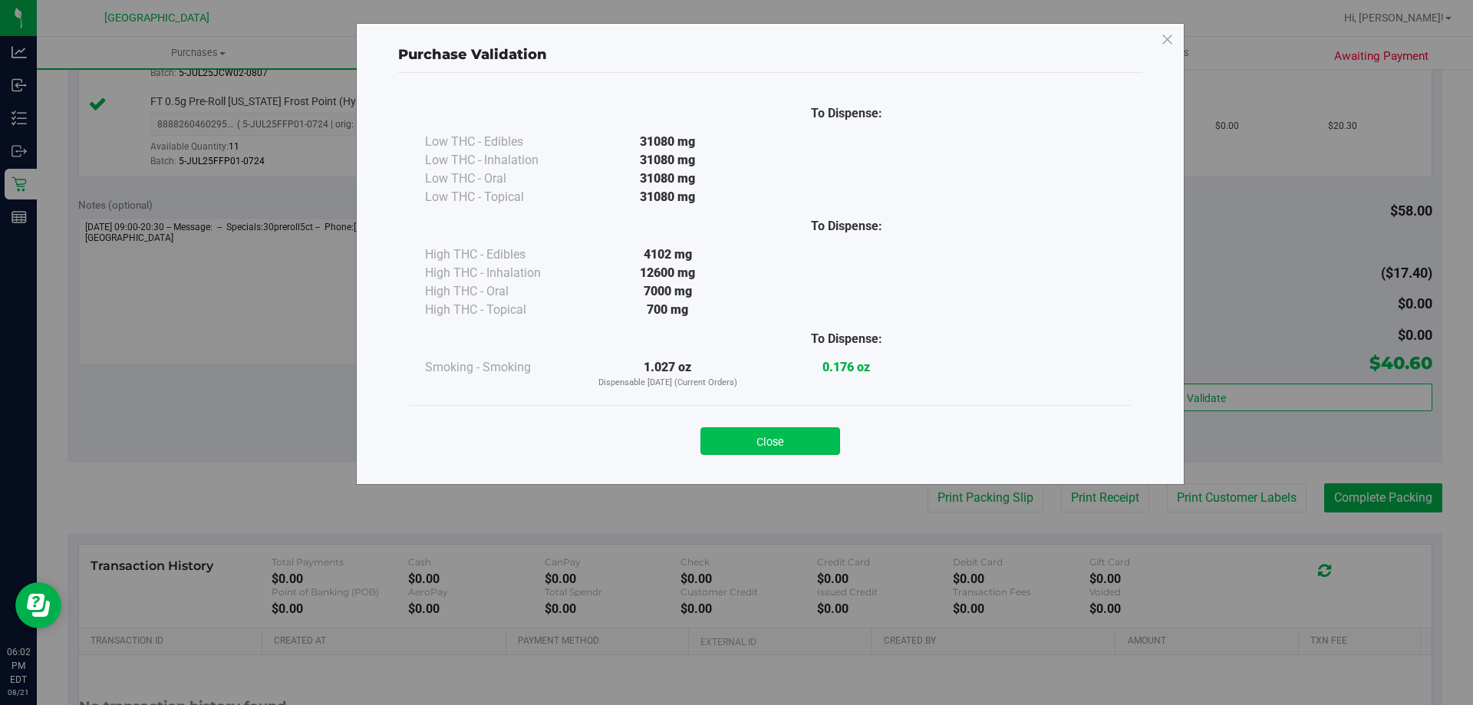 This screenshot has height=705, width=1473. I want to click on div: Low THC - Topical, so click(502, 197).